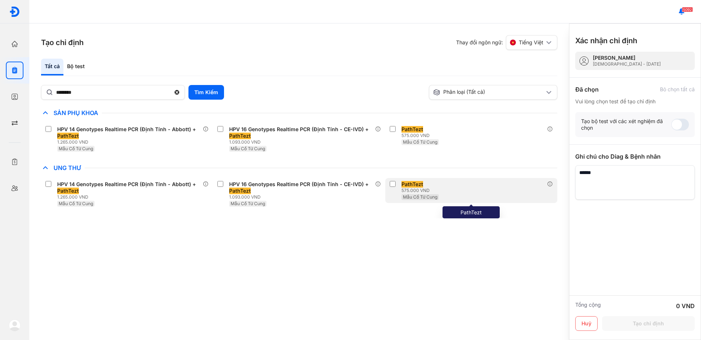  What do you see at coordinates (531, 43) in the screenshot?
I see `span: Tiếng Việt` at bounding box center [531, 43].